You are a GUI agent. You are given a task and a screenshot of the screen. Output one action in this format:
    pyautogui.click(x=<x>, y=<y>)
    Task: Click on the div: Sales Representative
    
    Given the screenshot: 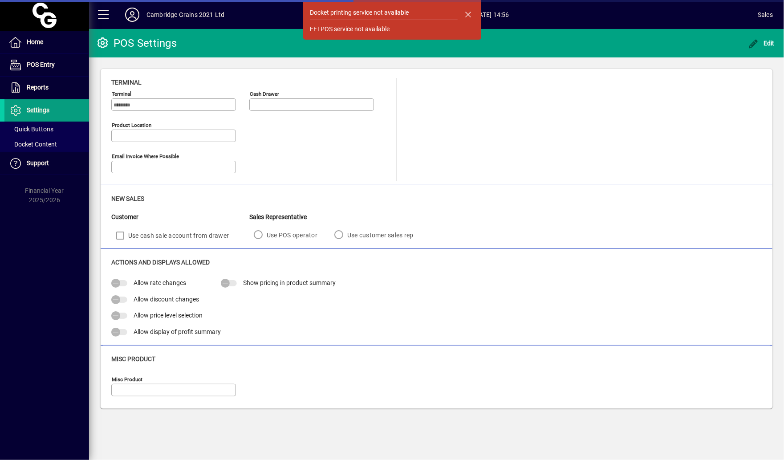 What is the action you would take?
    pyautogui.click(x=337, y=217)
    